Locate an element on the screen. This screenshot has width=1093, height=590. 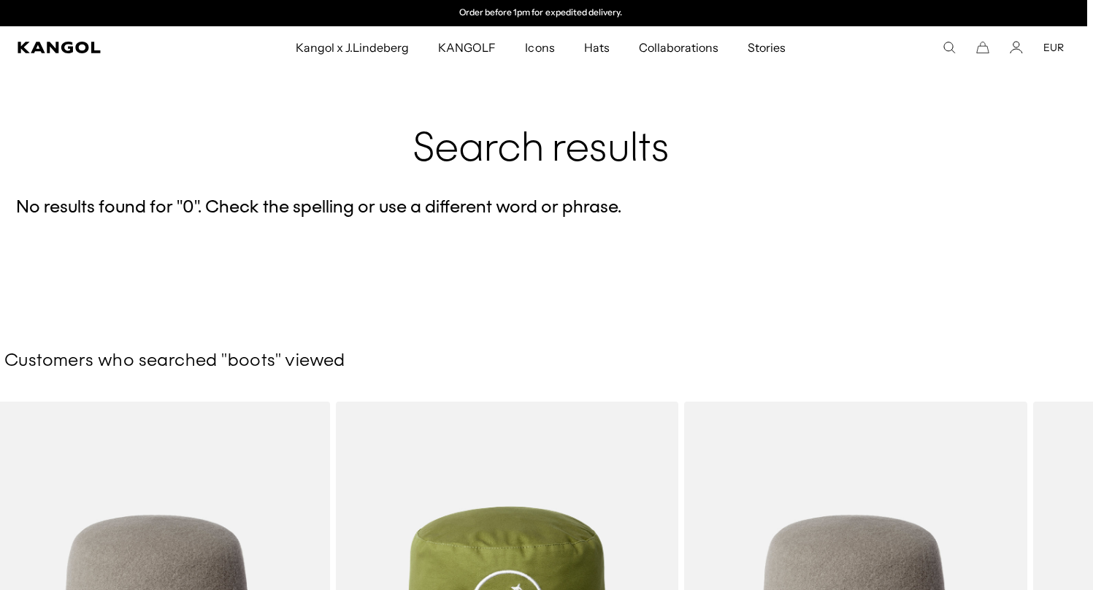
div: 2 of 2 is located at coordinates (541, 13).